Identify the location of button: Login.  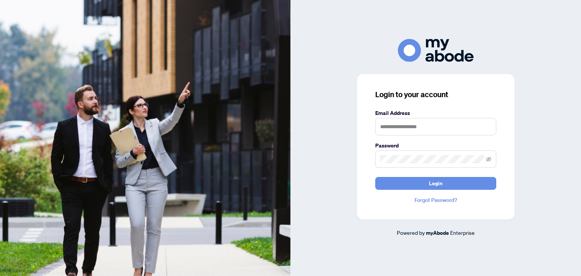
(436, 183).